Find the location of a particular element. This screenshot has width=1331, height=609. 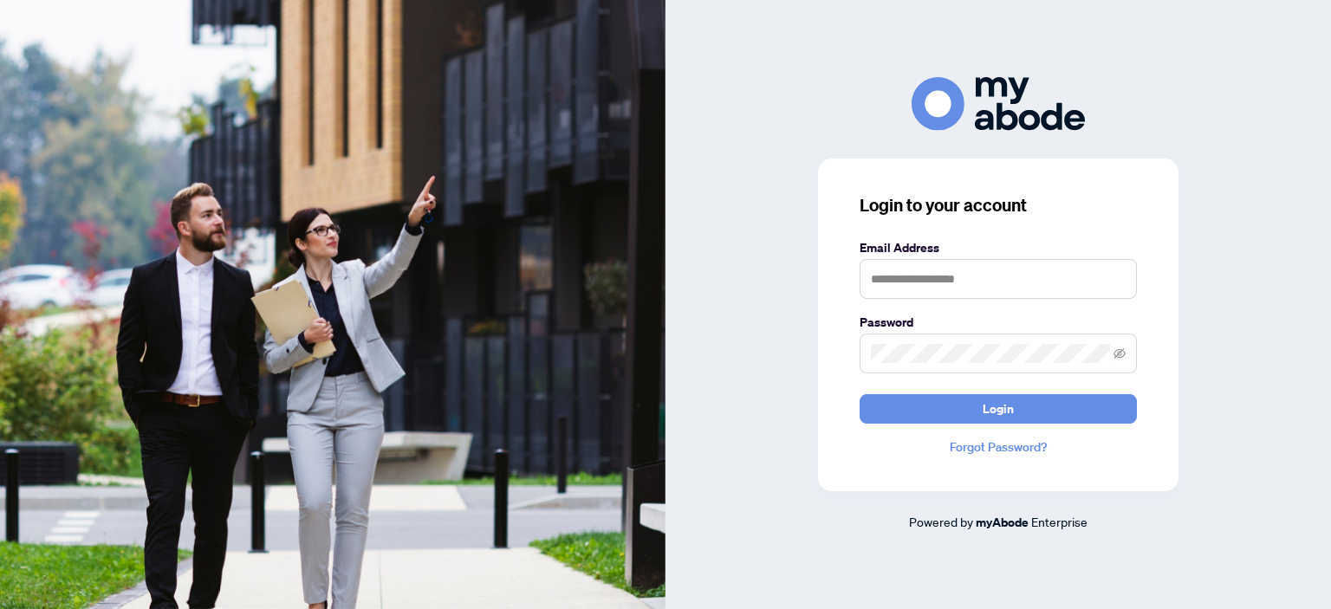

span: Login is located at coordinates (998, 409).